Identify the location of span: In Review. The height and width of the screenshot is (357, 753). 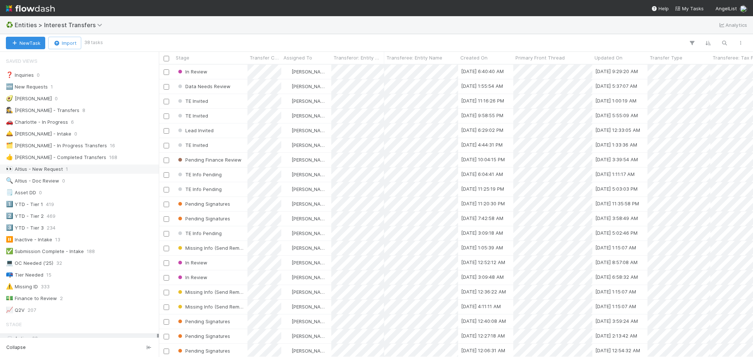
(192, 72).